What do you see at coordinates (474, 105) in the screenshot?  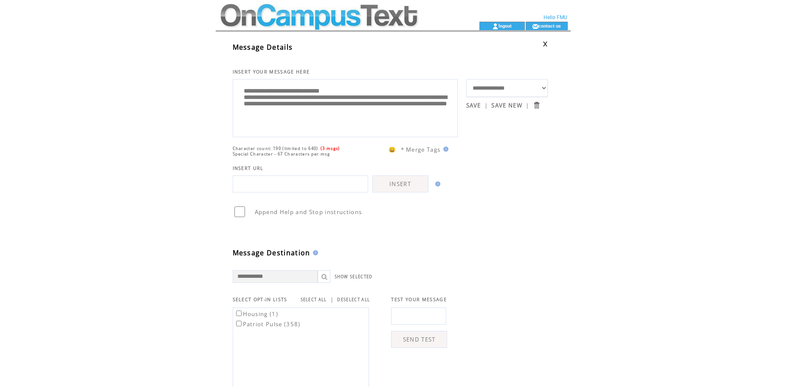 I see `a: SAVE` at bounding box center [474, 105].